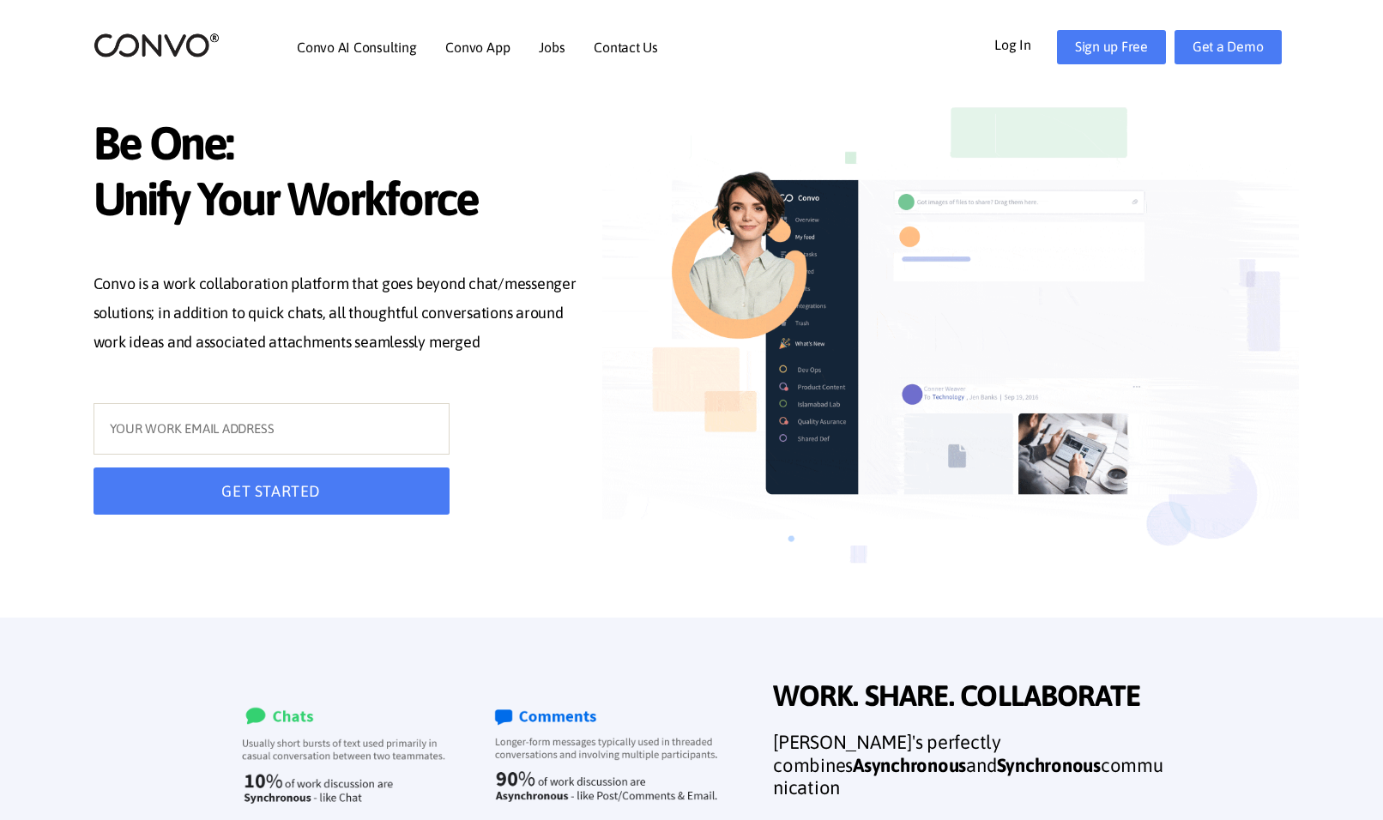 The width and height of the screenshot is (1383, 820). I want to click on a: Jobs, so click(552, 47).